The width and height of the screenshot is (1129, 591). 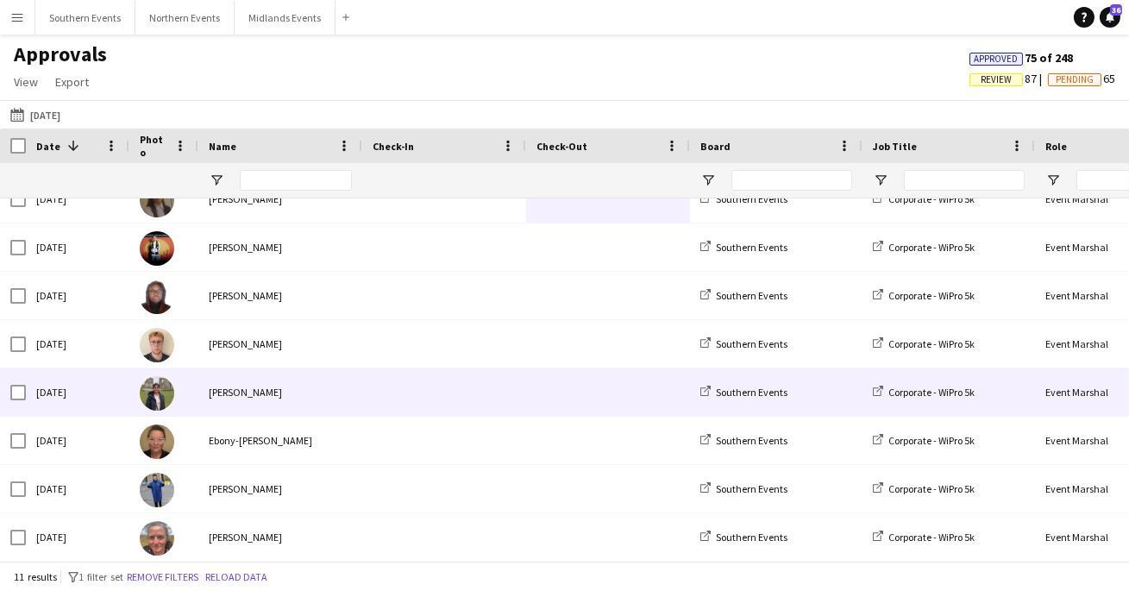 I want to click on img: Jake Evans, so click(x=157, y=345).